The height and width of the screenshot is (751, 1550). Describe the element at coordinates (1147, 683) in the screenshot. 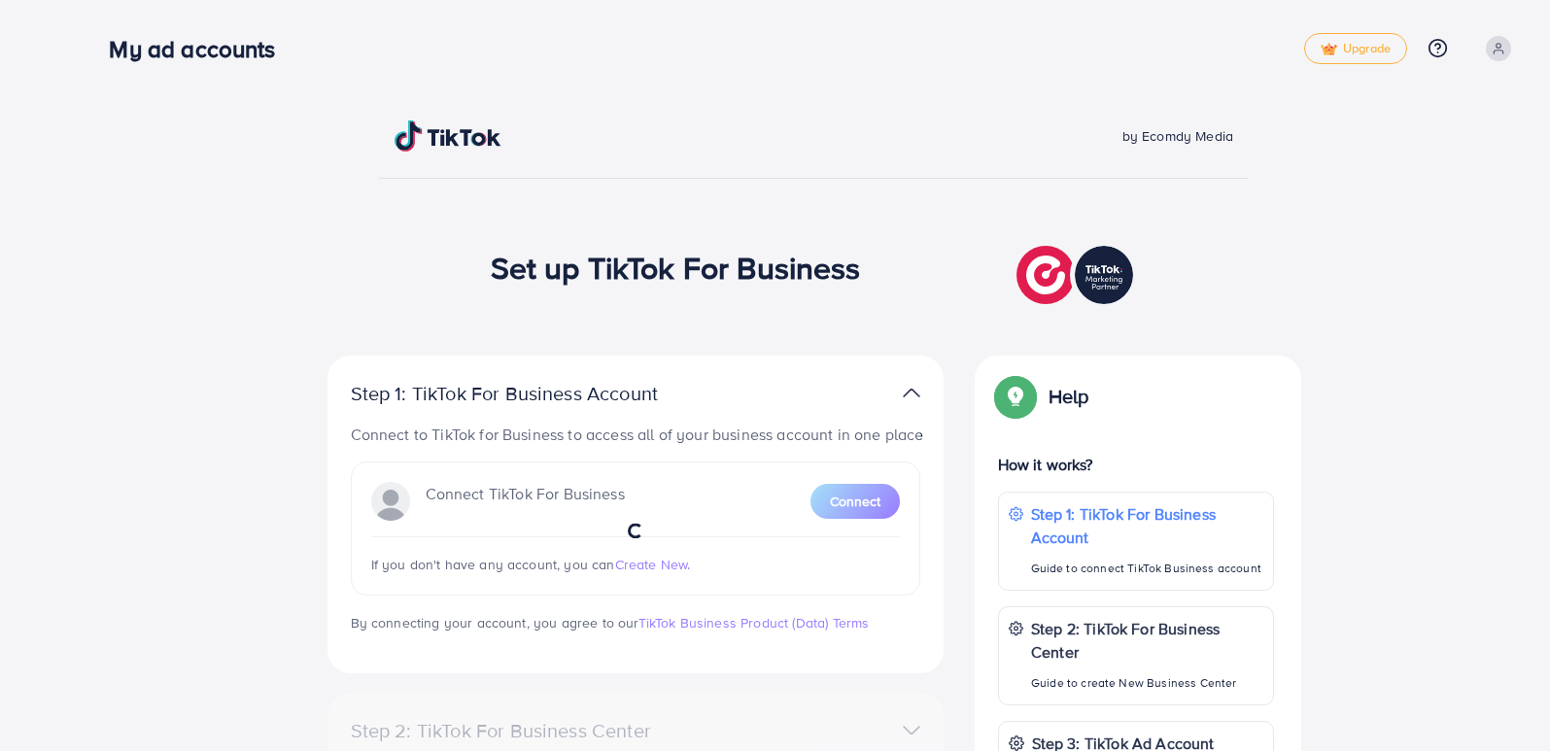

I see `p: Guide to create New Business Center` at that location.